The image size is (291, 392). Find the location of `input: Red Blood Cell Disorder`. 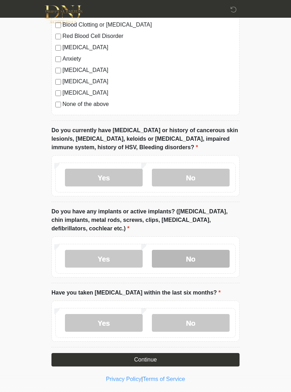

input: Red Blood Cell Disorder is located at coordinates (58, 37).